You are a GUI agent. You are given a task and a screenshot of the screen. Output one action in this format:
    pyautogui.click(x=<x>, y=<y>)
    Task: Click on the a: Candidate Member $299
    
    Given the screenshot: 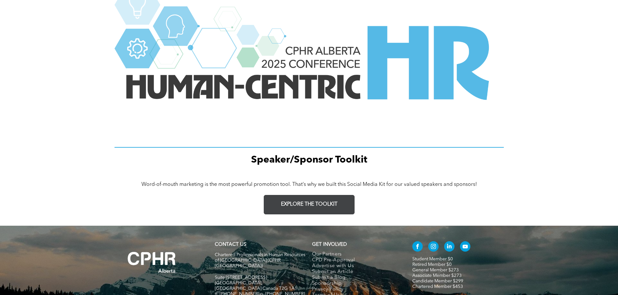 What is the action you would take?
    pyautogui.click(x=437, y=281)
    